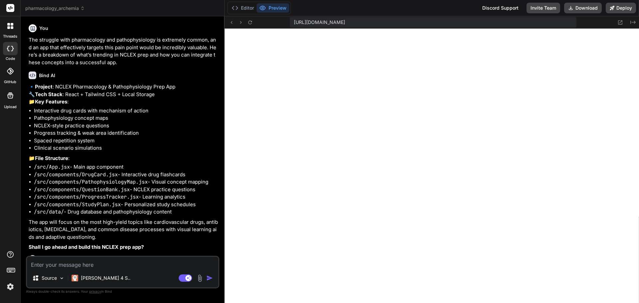 Image resolution: width=639 pixels, height=303 pixels. Describe the element at coordinates (86, 247) in the screenshot. I see `strong: Shall I go ahead and build this NCLEX prep app?` at that location.